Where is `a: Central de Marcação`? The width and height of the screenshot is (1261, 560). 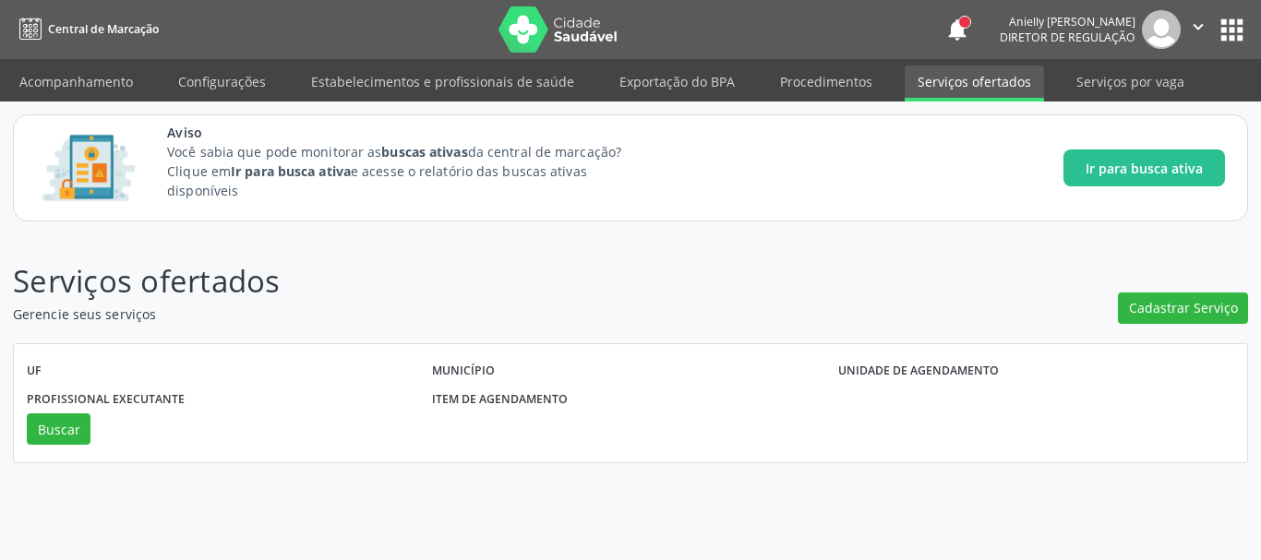 a: Central de Marcação is located at coordinates (86, 29).